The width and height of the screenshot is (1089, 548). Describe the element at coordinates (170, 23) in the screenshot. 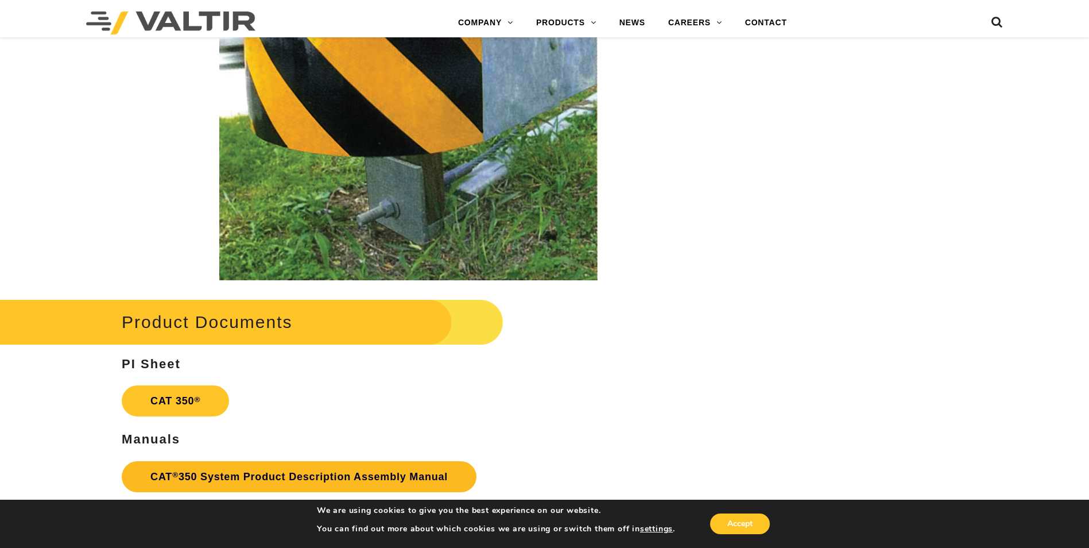

I see `img: Valtir` at that location.